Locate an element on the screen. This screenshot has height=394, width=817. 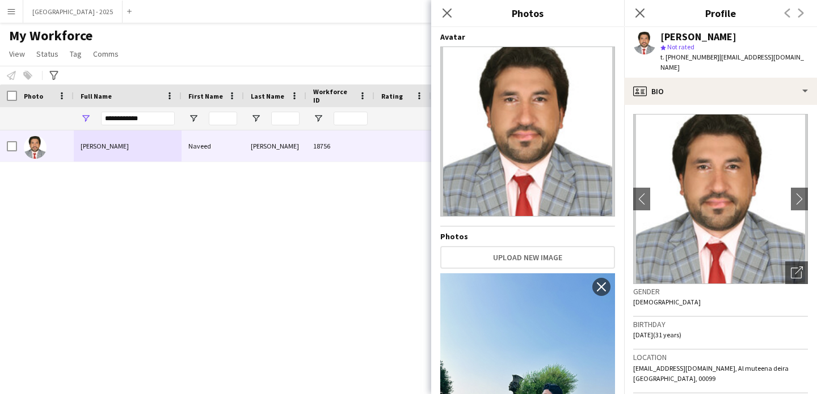
span: Not rated is located at coordinates (681, 47).